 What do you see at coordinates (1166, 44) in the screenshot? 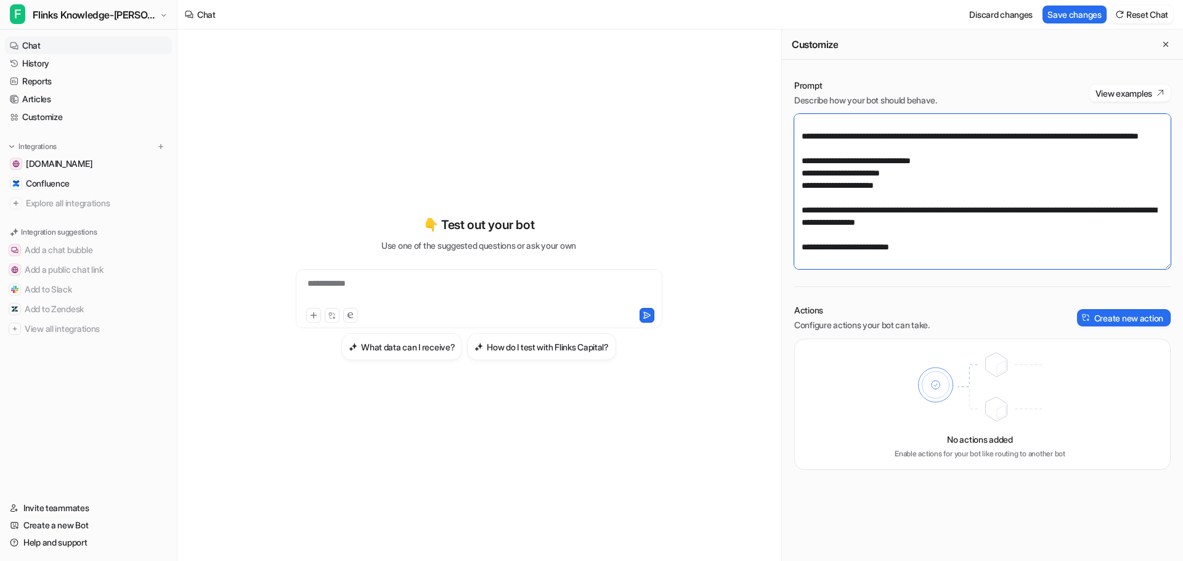
I see `button: Close flyout` at bounding box center [1166, 44].